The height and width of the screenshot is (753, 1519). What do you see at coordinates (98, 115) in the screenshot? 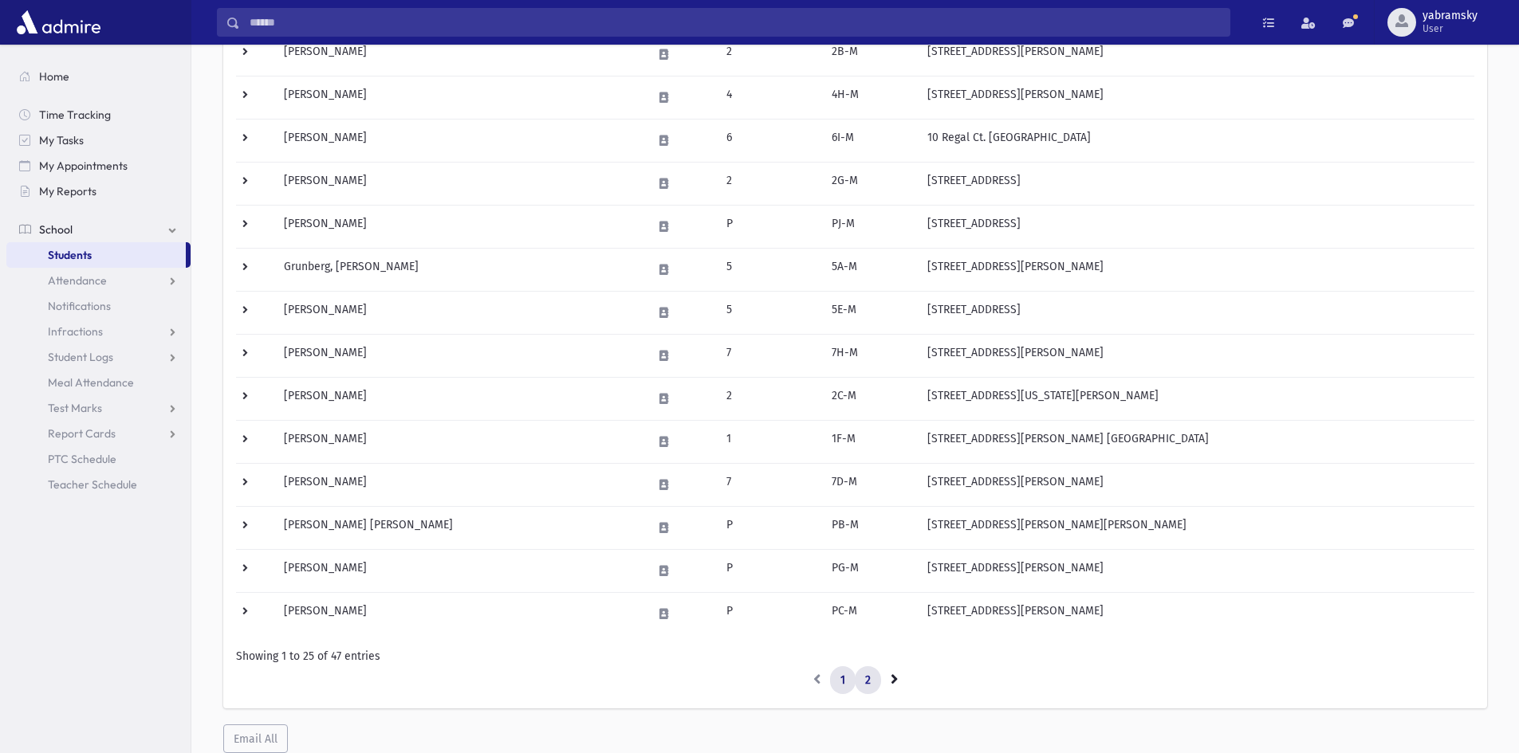
I see `a: Time Tracking` at bounding box center [98, 115].